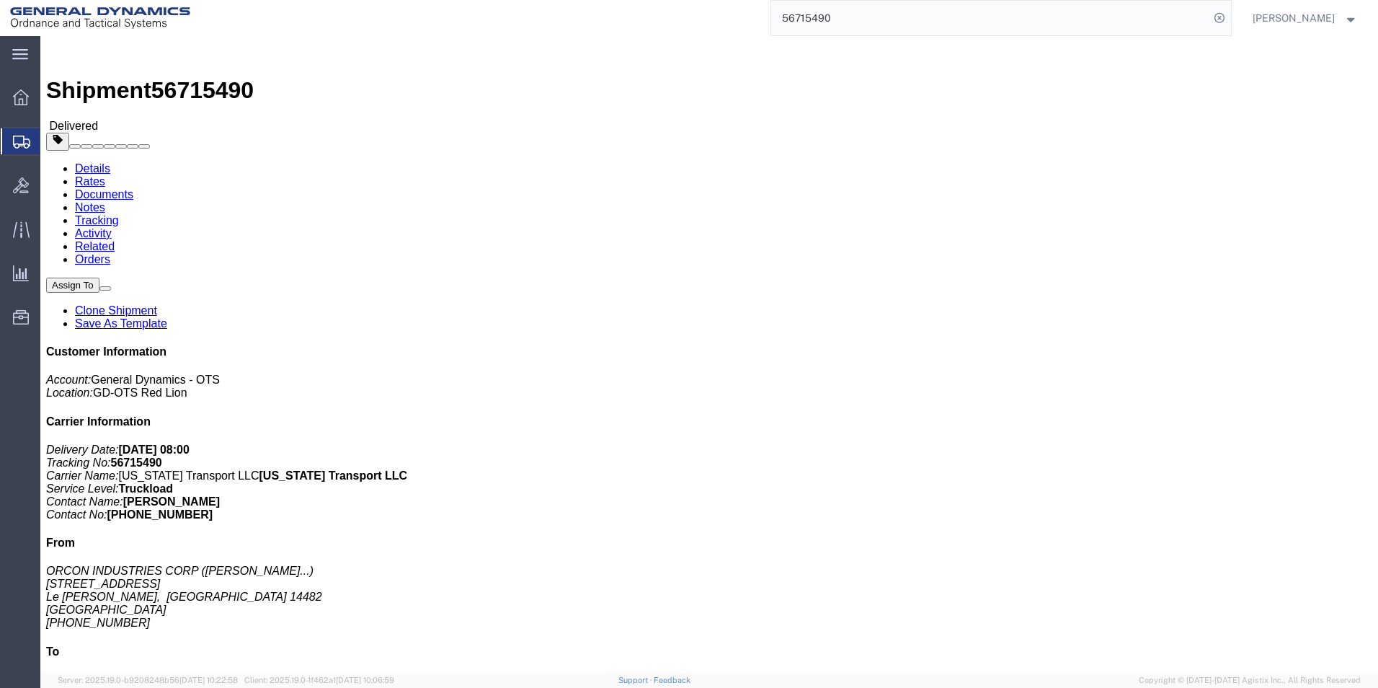 This screenshot has height=688, width=1378. What do you see at coordinates (148, 680) in the screenshot?
I see `span: Server: 2025.19.0-b9208248b56` at bounding box center [148, 680].